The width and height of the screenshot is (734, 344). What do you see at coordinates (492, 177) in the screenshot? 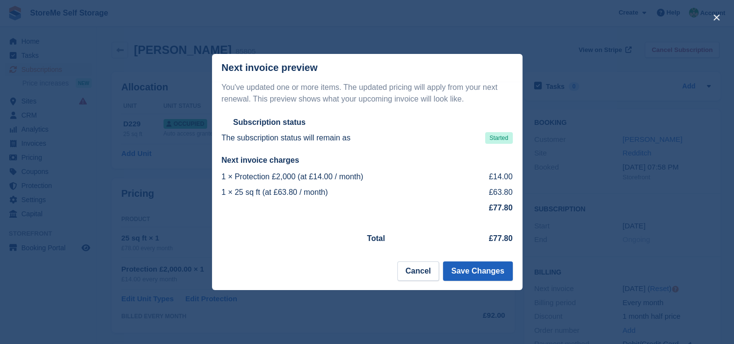
I see `td: £14.00` at bounding box center [492, 177].